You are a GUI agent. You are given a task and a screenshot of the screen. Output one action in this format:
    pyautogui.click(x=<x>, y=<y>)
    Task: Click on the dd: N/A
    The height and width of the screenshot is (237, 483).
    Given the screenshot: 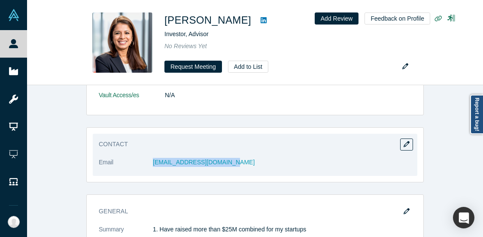 What is the action you would take?
    pyautogui.click(x=288, y=95)
    